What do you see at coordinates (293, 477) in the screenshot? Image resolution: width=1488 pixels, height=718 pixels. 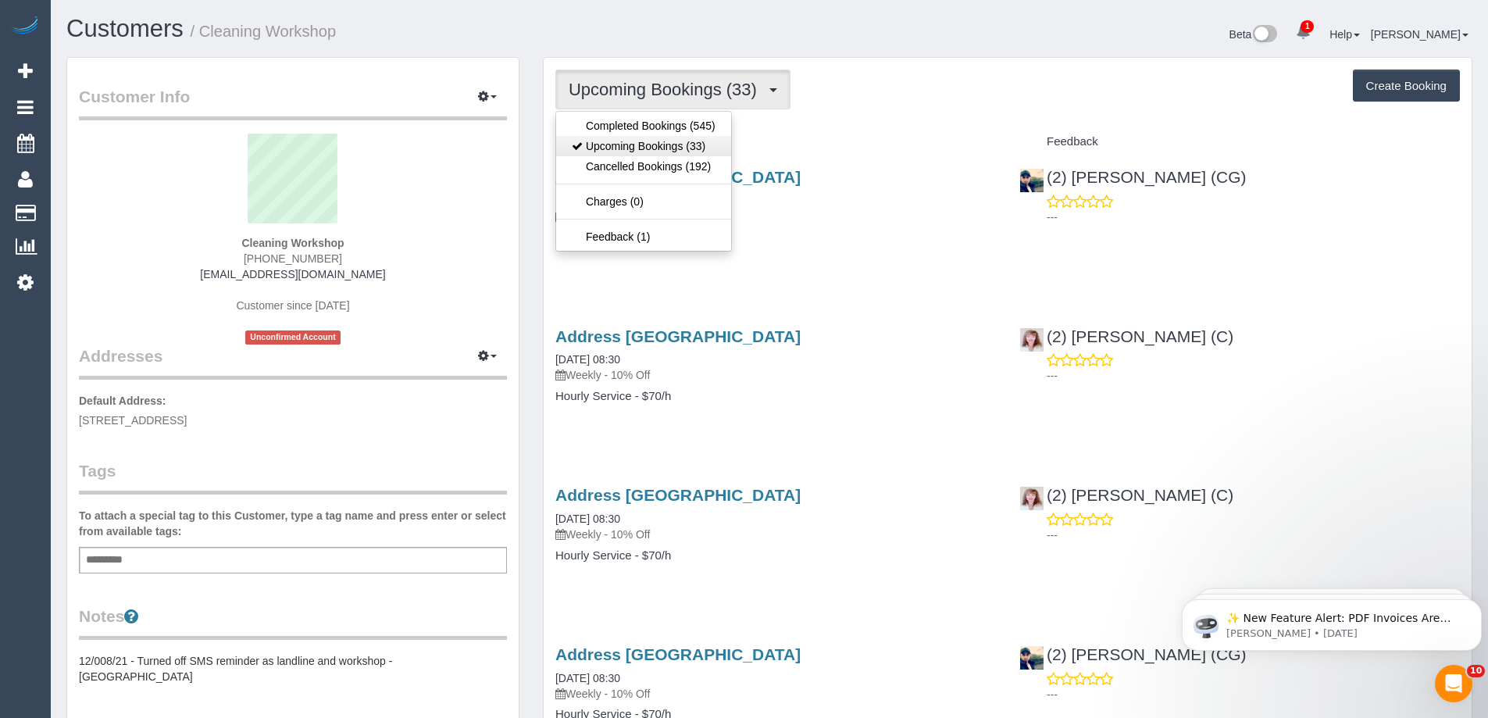 I see `legend: Tags` at bounding box center [293, 477].